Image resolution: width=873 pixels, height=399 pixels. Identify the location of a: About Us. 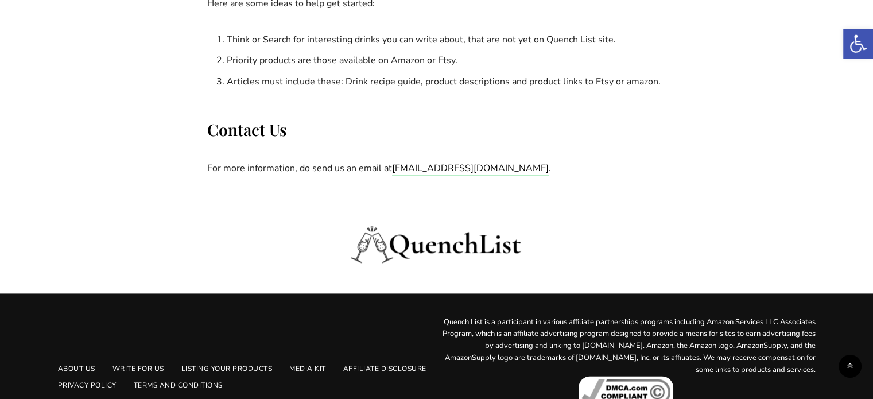
(76, 369).